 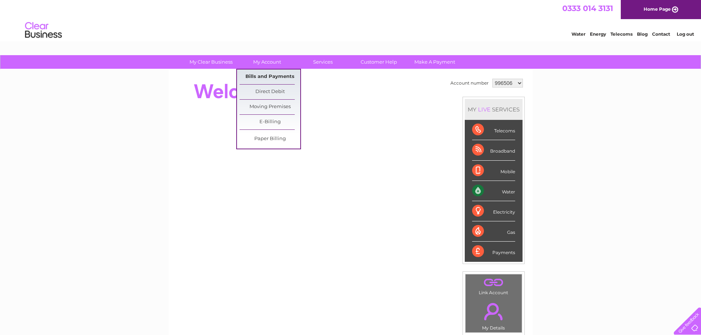 I want to click on div: MY SERVICES, so click(x=493, y=109).